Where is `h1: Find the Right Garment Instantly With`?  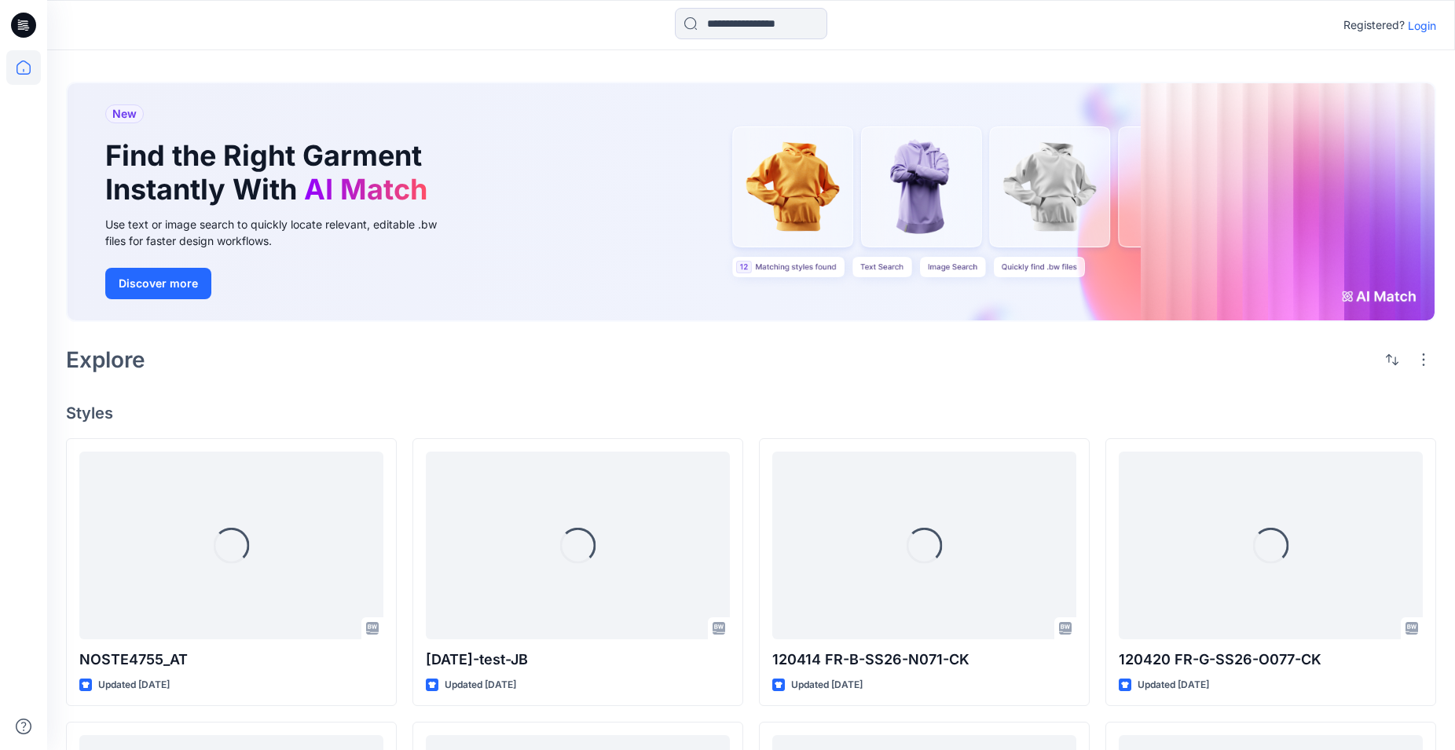
h1: Find the Right Garment Instantly With is located at coordinates (270, 173).